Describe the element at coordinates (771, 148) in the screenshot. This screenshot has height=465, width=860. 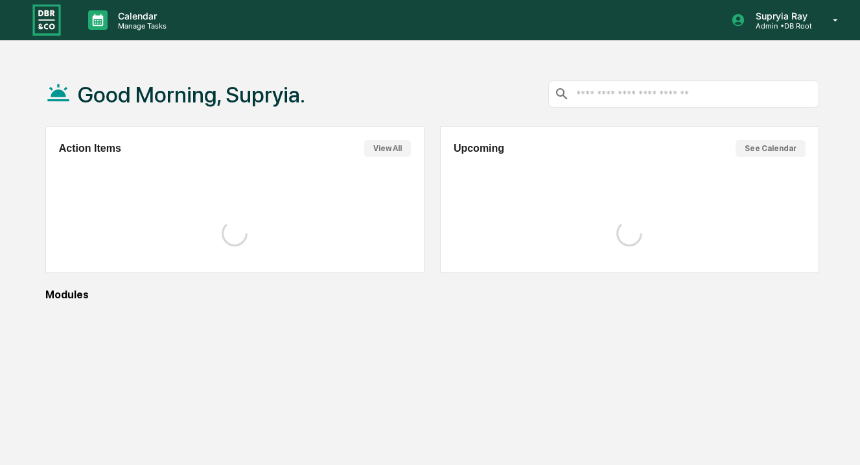
I see `button: See Calendar` at that location.